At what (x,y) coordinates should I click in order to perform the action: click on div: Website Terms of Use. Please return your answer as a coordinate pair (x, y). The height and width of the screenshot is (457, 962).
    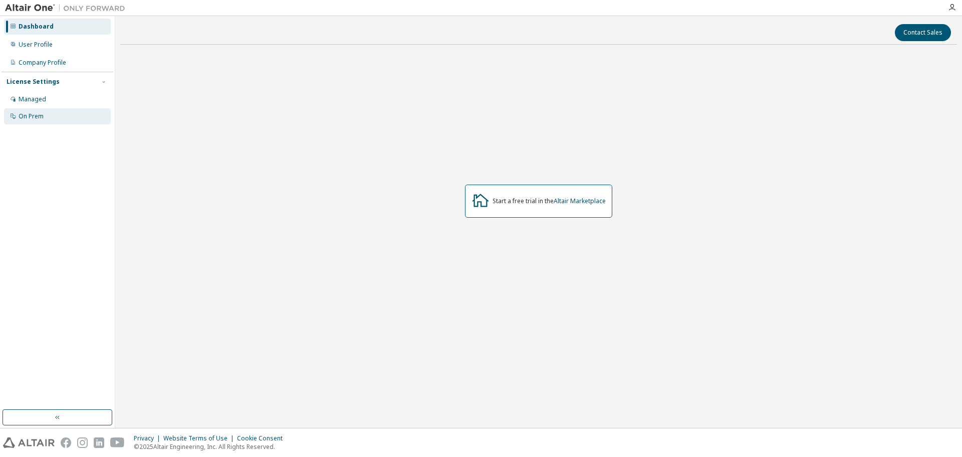
    Looking at the image, I should click on (200, 438).